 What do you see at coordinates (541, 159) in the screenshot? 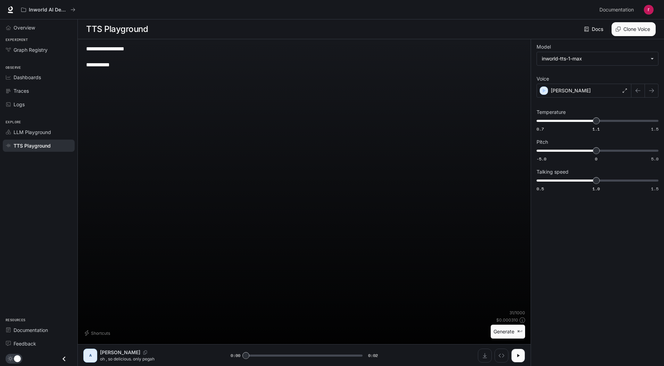
I see `span: -5.0` at bounding box center [541, 159].